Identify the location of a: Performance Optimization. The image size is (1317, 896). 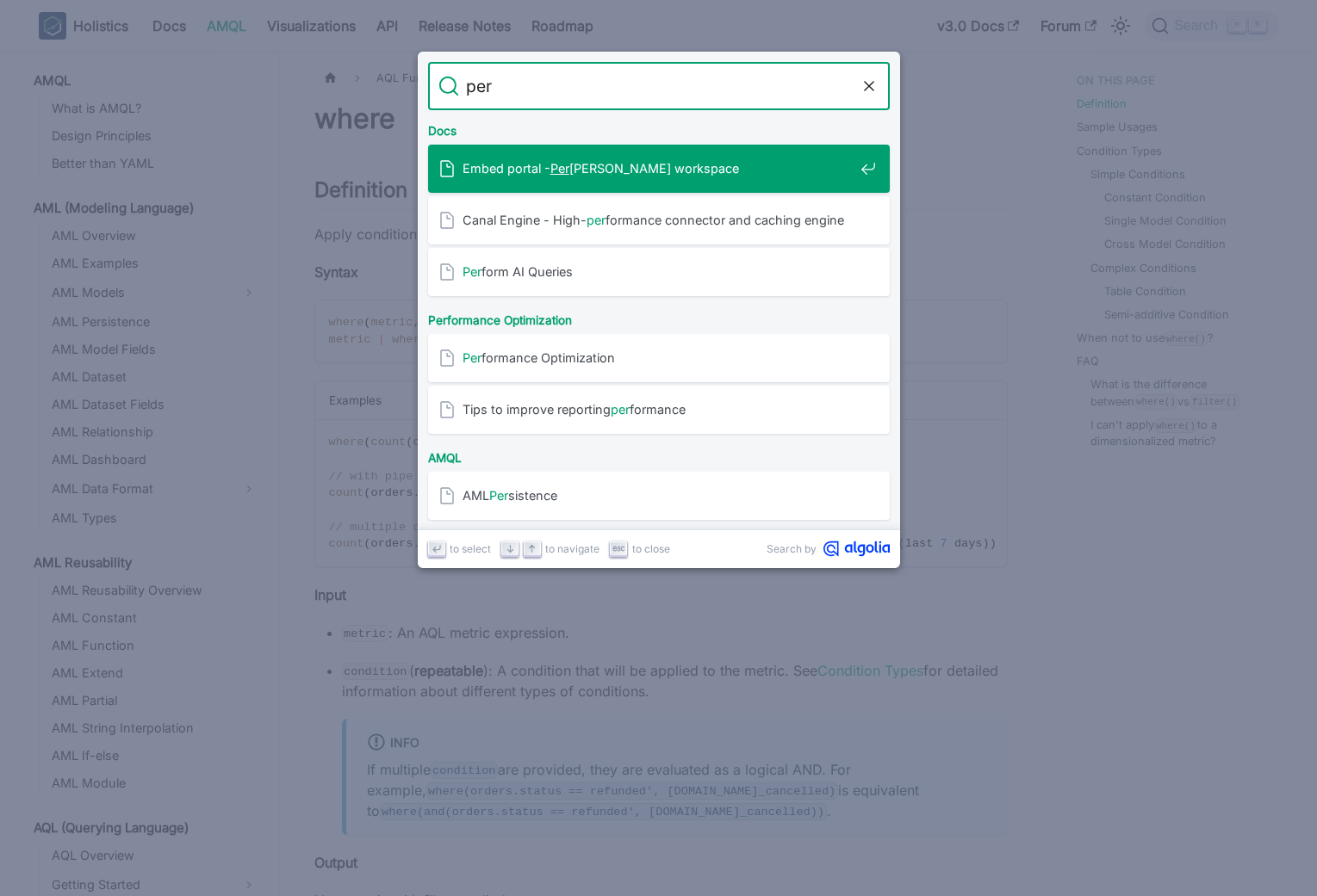
(659, 358).